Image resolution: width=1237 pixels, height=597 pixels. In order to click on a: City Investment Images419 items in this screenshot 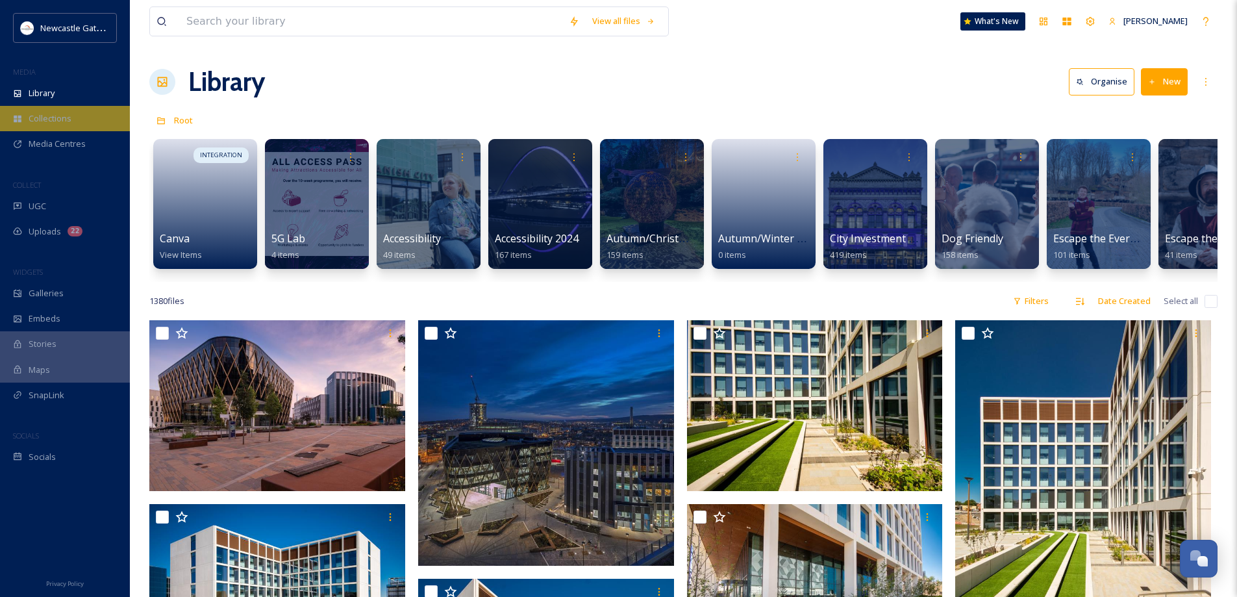, I will do `click(887, 246)`.